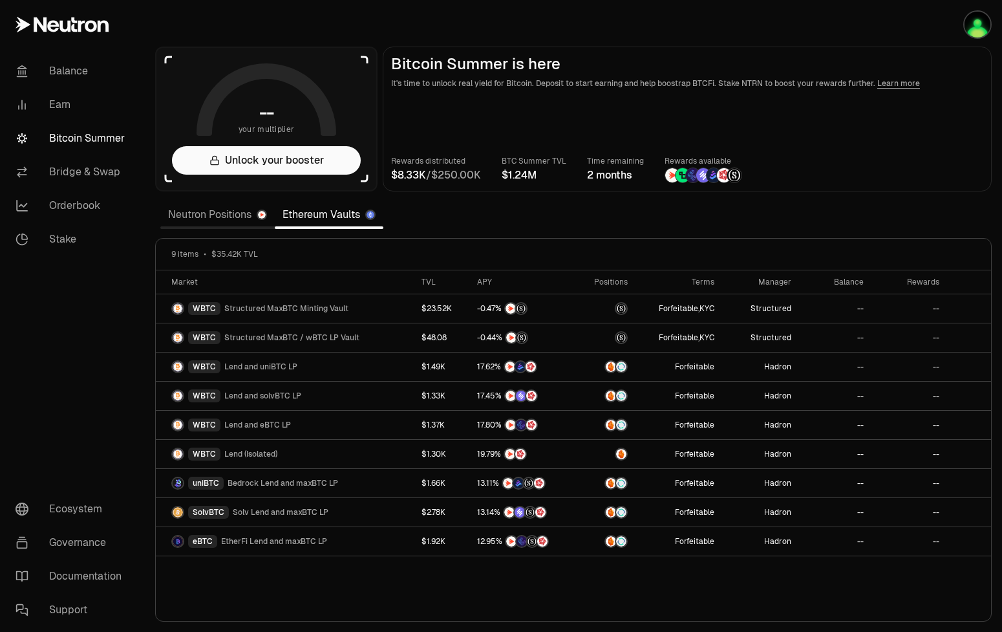 Image resolution: width=1002 pixels, height=632 pixels. Describe the element at coordinates (442, 337) in the screenshot. I see `a: $48.08` at that location.